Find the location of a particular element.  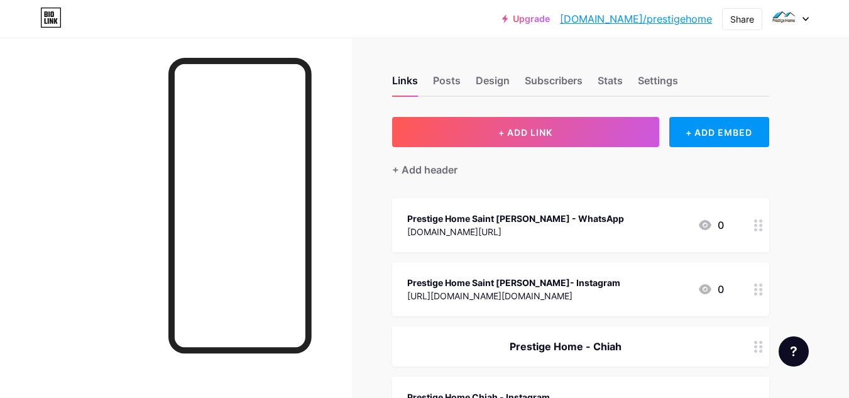

div: Design is located at coordinates (493, 84).